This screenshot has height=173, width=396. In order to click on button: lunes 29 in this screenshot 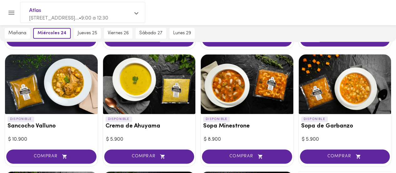, I will do `click(182, 33)`.